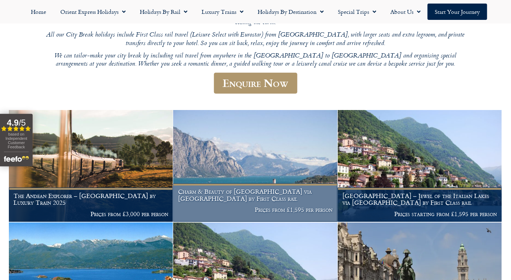 Image resolution: width=511 pixels, height=280 pixels. Describe the element at coordinates (290, 12) in the screenshot. I see `a: Holidays by Destination` at that location.